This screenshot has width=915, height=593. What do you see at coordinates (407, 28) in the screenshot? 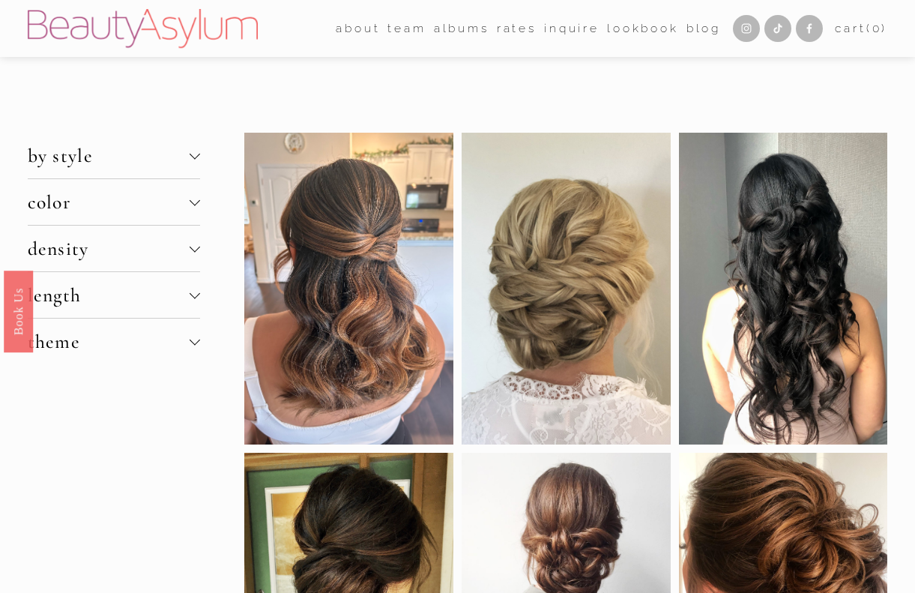
I see `span: team` at bounding box center [407, 28].